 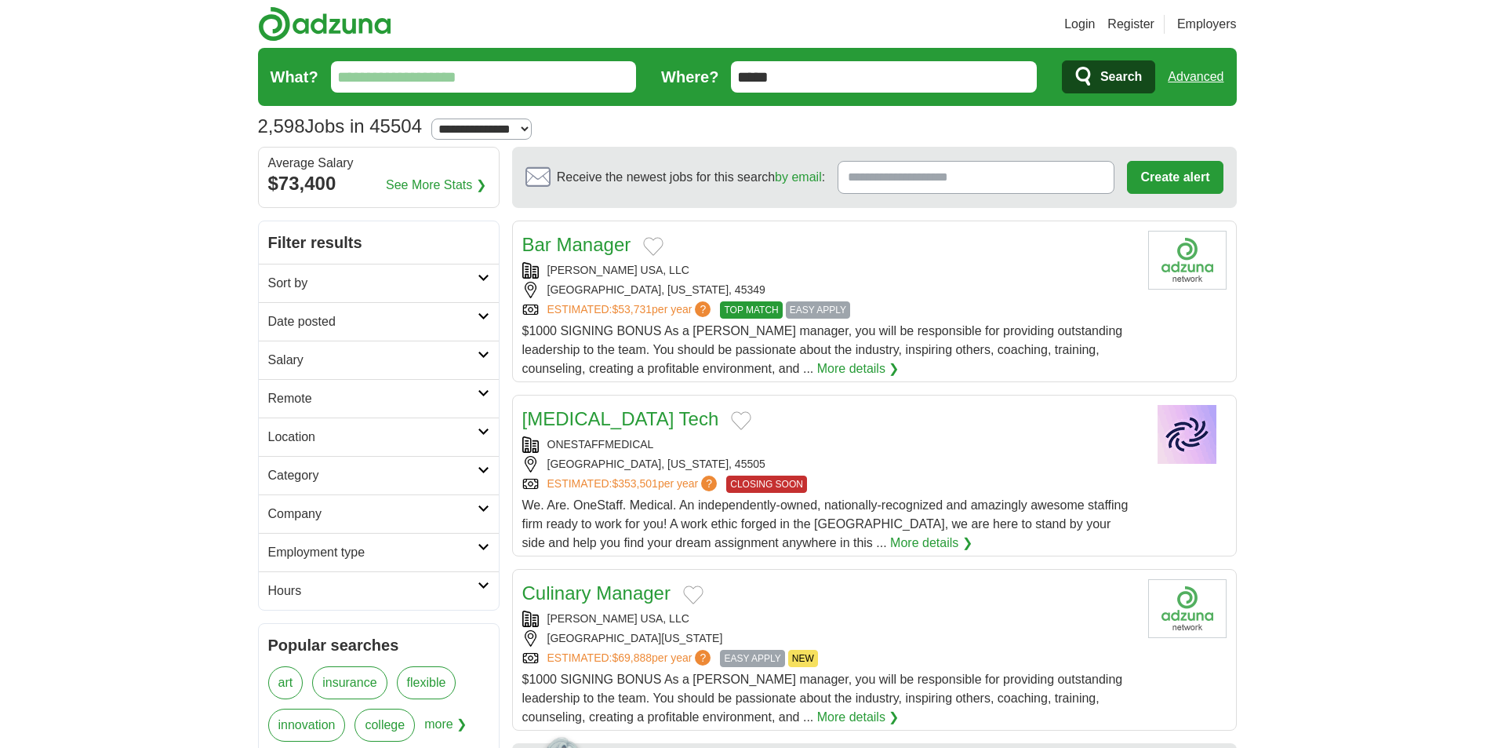 What do you see at coordinates (325, 24) in the screenshot?
I see `img: Adzuna logo` at bounding box center [325, 24].